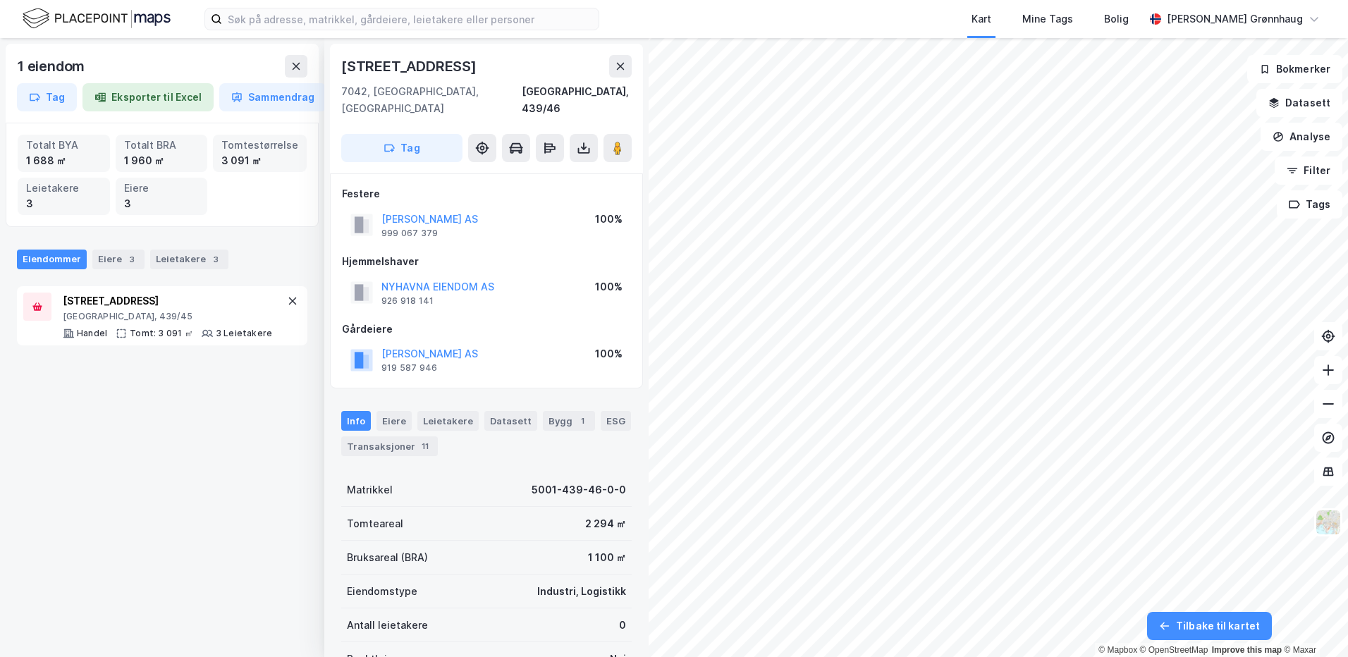  What do you see at coordinates (1329, 523) in the screenshot?
I see `img: Z` at bounding box center [1329, 523].